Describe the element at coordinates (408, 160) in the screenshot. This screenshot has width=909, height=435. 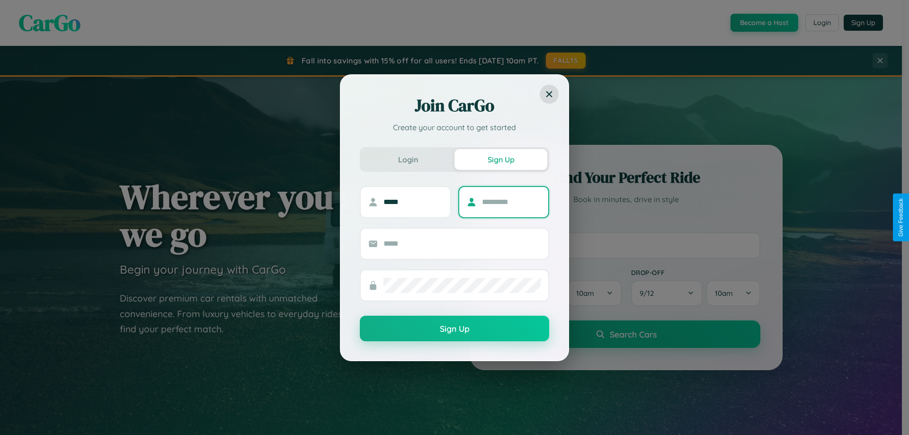
I see `button: Login` at that location.